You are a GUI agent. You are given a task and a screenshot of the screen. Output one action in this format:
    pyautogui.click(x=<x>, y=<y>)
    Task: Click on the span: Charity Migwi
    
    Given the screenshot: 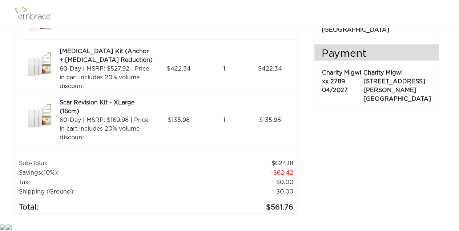 What is the action you would take?
    pyautogui.click(x=341, y=73)
    